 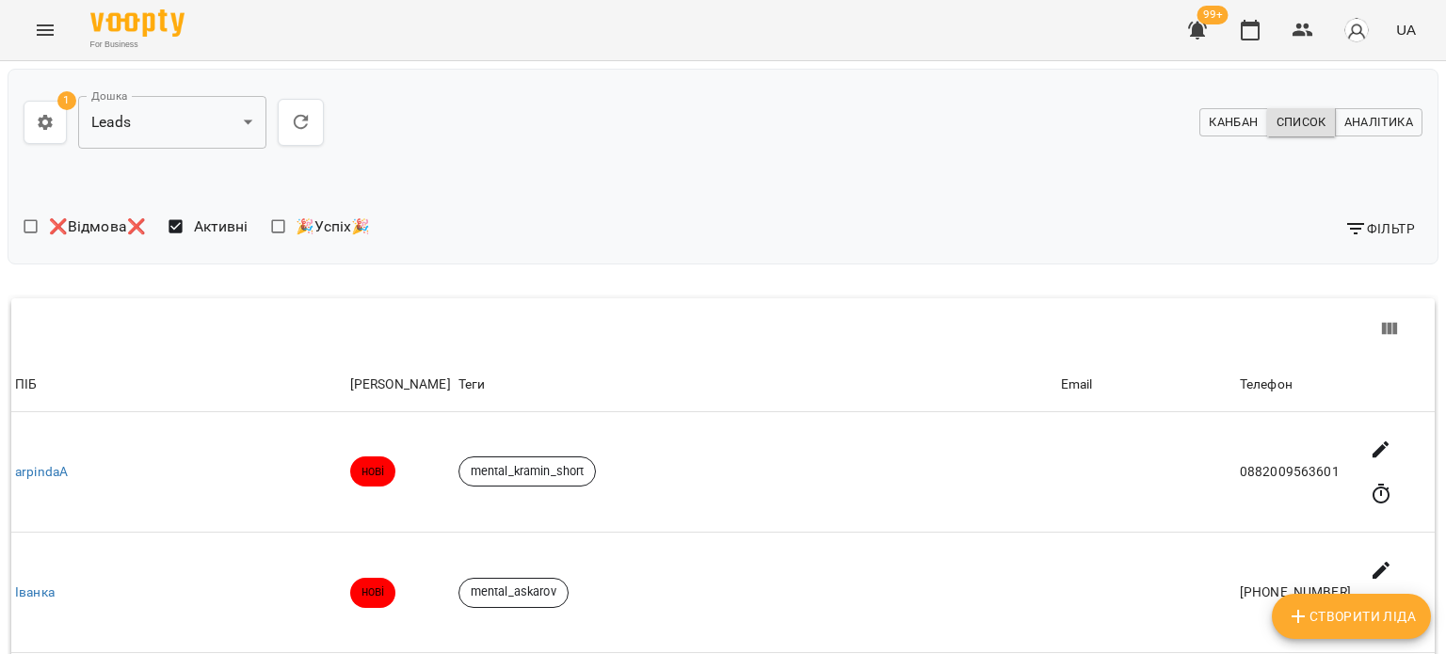 I want to click on span: ❌Відмова❌, so click(x=97, y=227).